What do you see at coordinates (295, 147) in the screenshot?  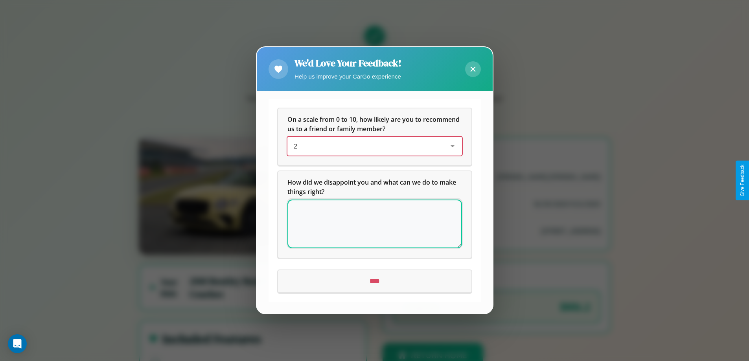 I see `span: 2` at bounding box center [295, 147].